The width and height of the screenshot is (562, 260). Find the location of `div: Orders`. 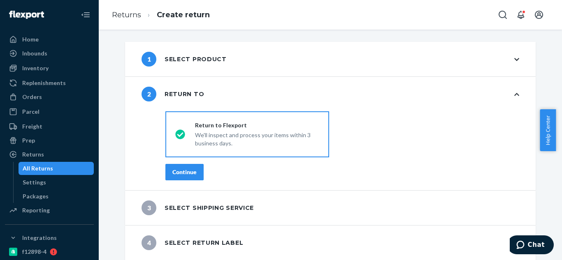

div: Orders is located at coordinates (32, 97).